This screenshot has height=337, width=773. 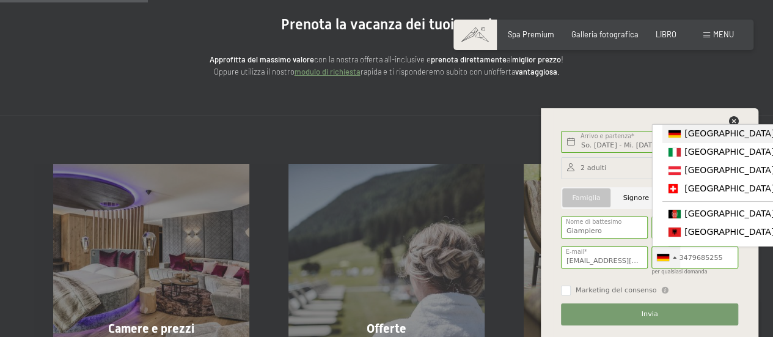 What do you see at coordinates (372, 59) in the screenshot?
I see `font: con la nostra offerta all-inclusive e` at bounding box center [372, 59].